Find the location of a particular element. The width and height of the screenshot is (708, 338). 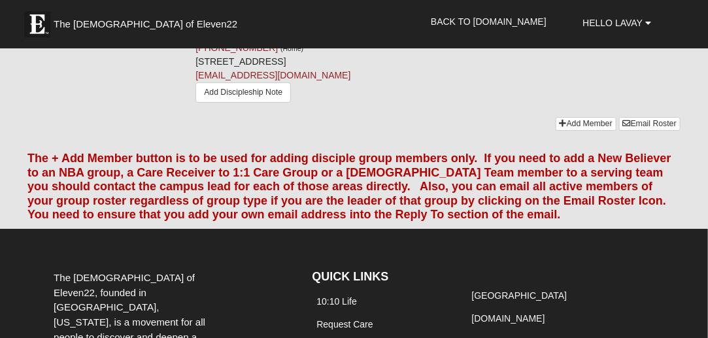

h4: QUICK LINKS is located at coordinates (379, 277).